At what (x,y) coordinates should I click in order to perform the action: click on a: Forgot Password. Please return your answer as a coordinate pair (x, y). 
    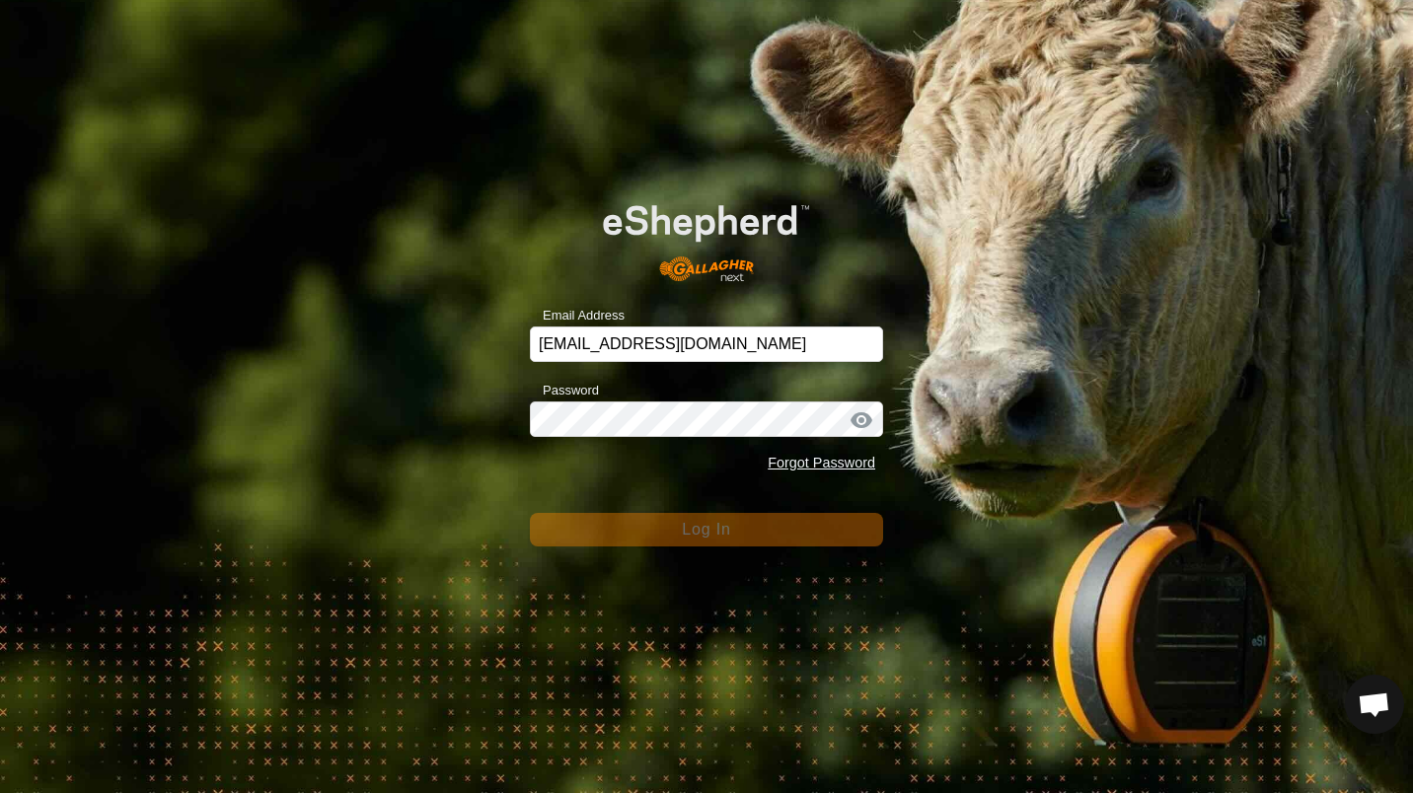
    Looking at the image, I should click on (821, 463).